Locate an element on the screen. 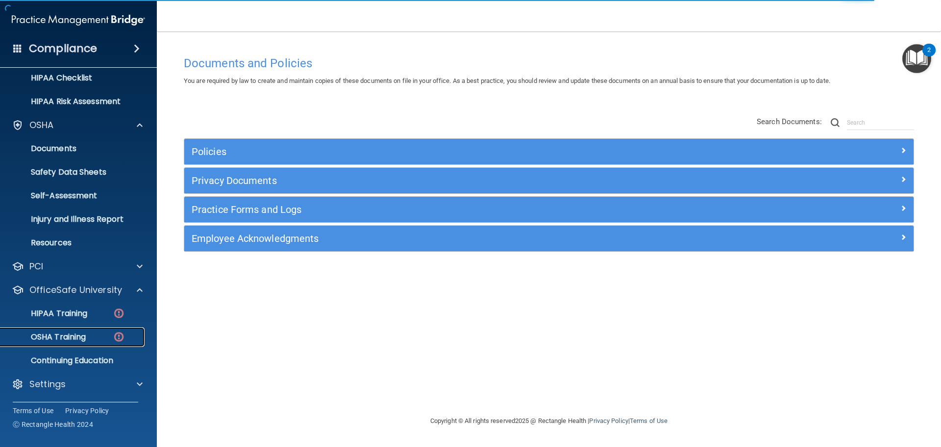  p: Injury and Illness Report is located at coordinates (73, 219).